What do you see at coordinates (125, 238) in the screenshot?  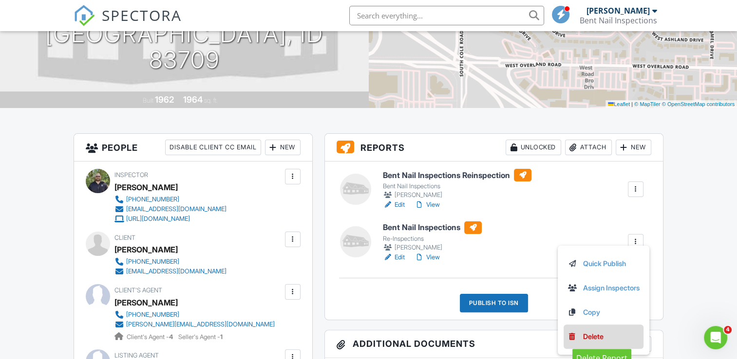 I see `span: Client` at bounding box center [125, 238].